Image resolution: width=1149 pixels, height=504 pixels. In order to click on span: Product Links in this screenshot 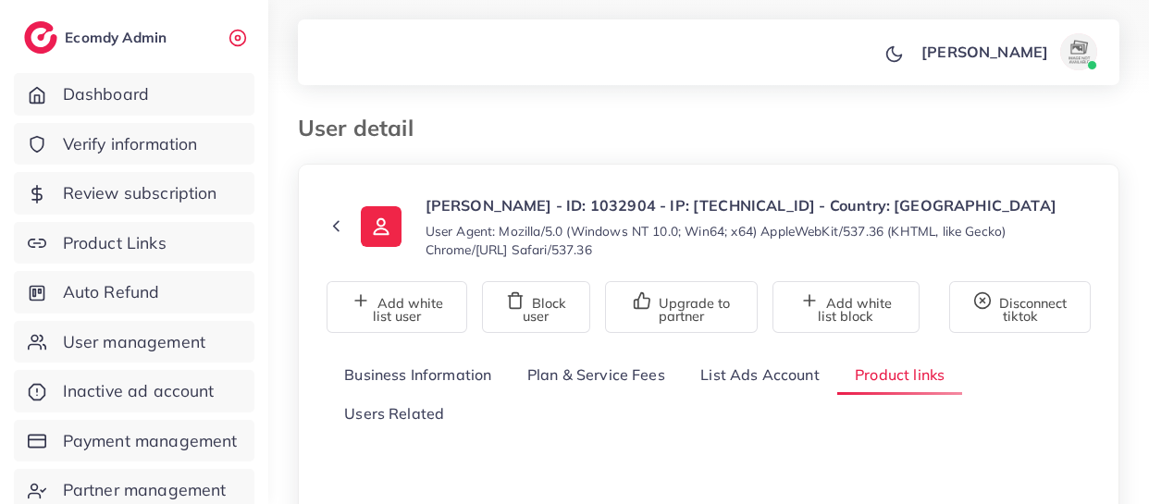, I will do `click(115, 243)`.